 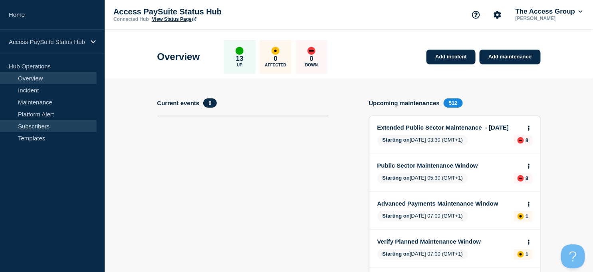 I want to click on a: Public Sector Maintenance Window, so click(x=450, y=165).